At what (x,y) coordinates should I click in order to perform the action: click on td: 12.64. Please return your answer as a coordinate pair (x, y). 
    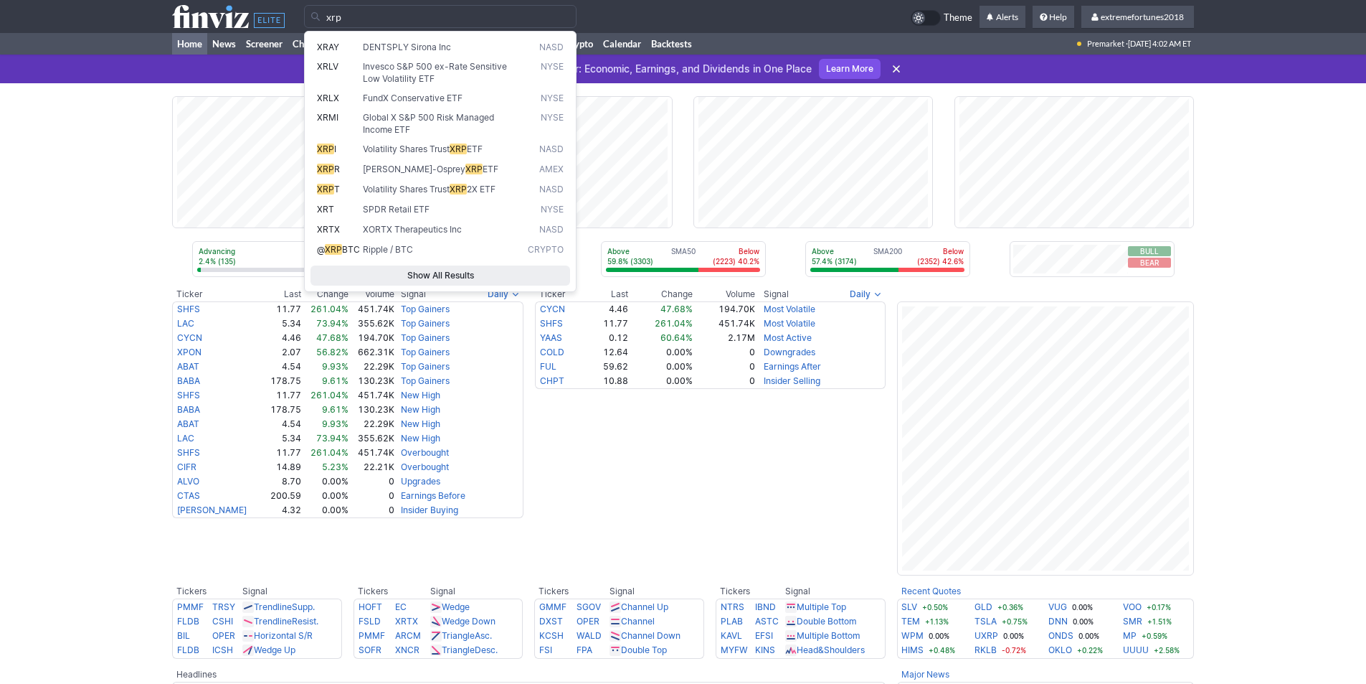
    Looking at the image, I should click on (607, 352).